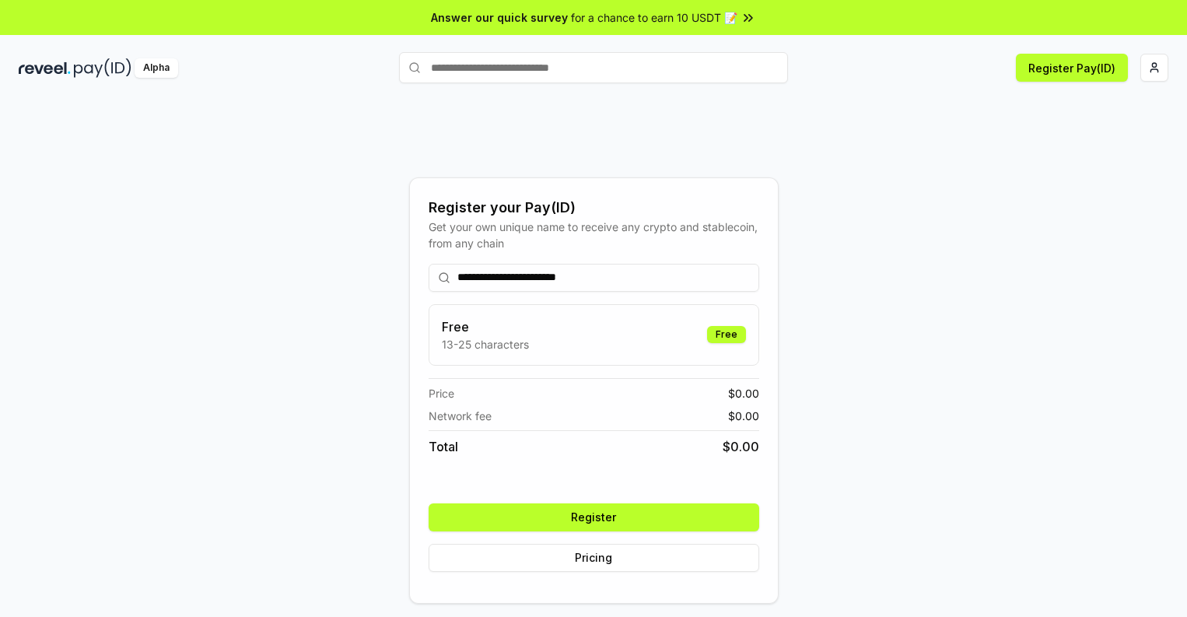  What do you see at coordinates (460, 415) in the screenshot?
I see `span: Network fee` at bounding box center [460, 415].